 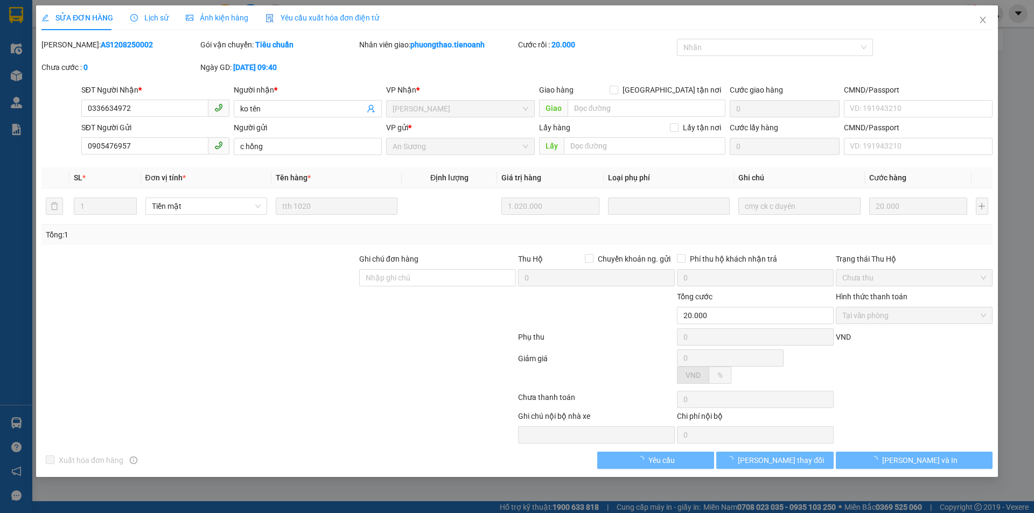 I want to click on span: Giao hàng, so click(x=556, y=90).